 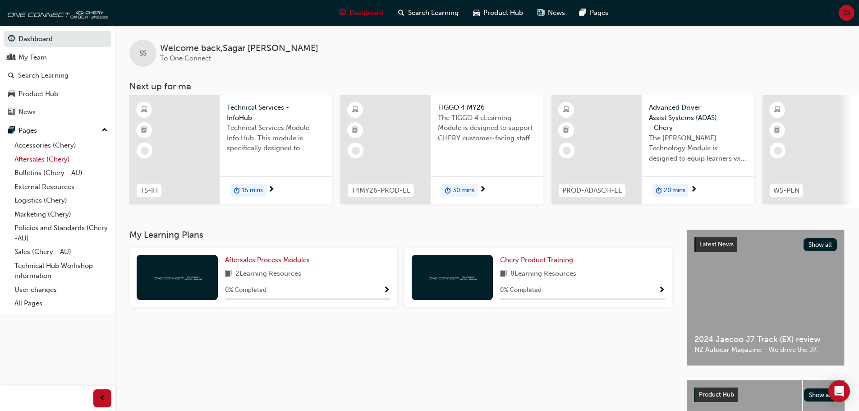 I want to click on a: search-iconSearch Learning, so click(x=428, y=13).